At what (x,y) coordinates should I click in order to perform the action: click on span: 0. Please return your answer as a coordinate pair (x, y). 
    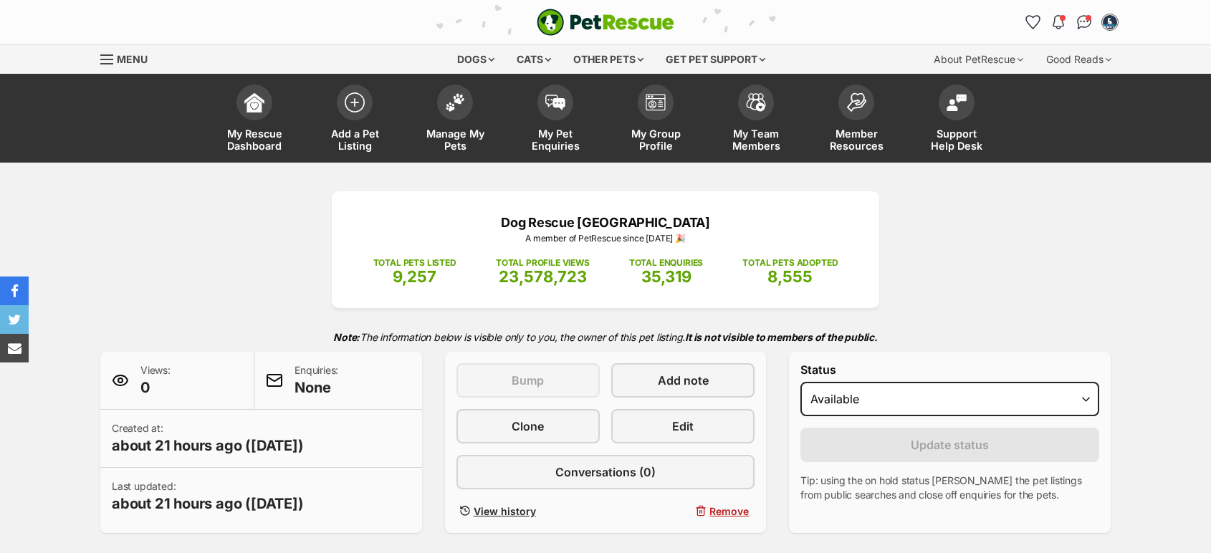
    Looking at the image, I should click on (155, 388).